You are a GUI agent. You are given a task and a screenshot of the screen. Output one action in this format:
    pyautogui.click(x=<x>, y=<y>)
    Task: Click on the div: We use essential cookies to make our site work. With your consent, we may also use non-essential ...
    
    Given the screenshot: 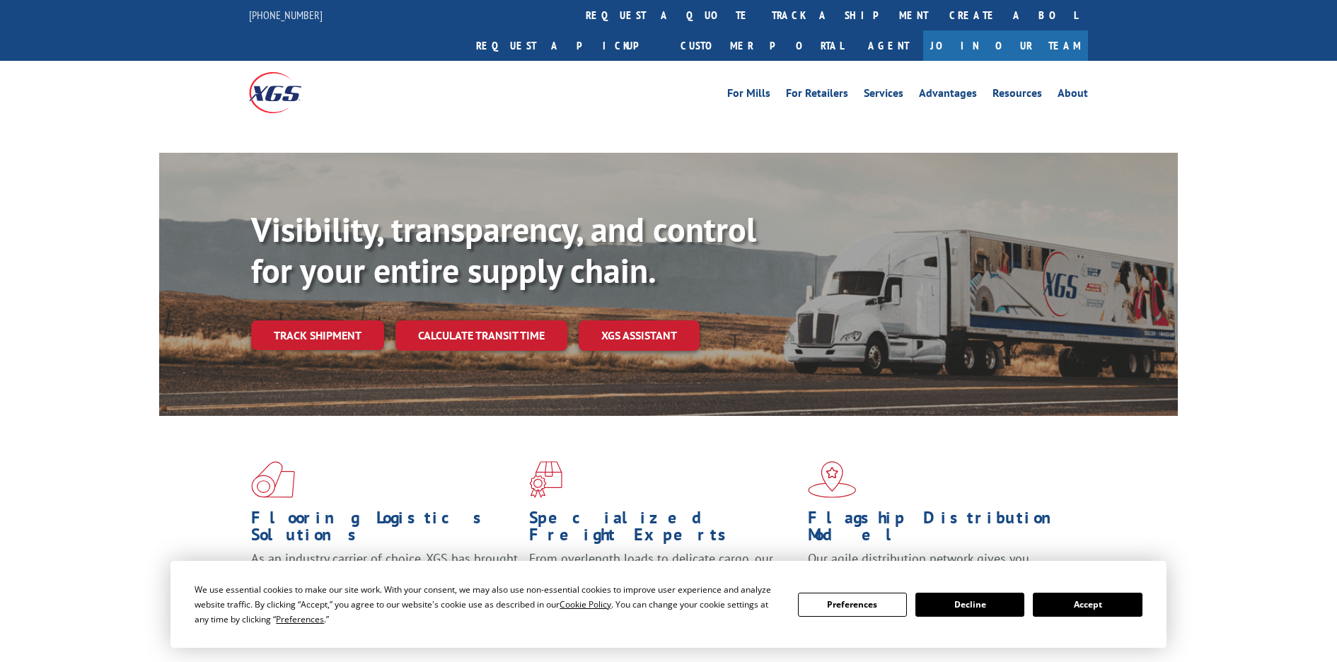 What is the action you would take?
    pyautogui.click(x=487, y=604)
    